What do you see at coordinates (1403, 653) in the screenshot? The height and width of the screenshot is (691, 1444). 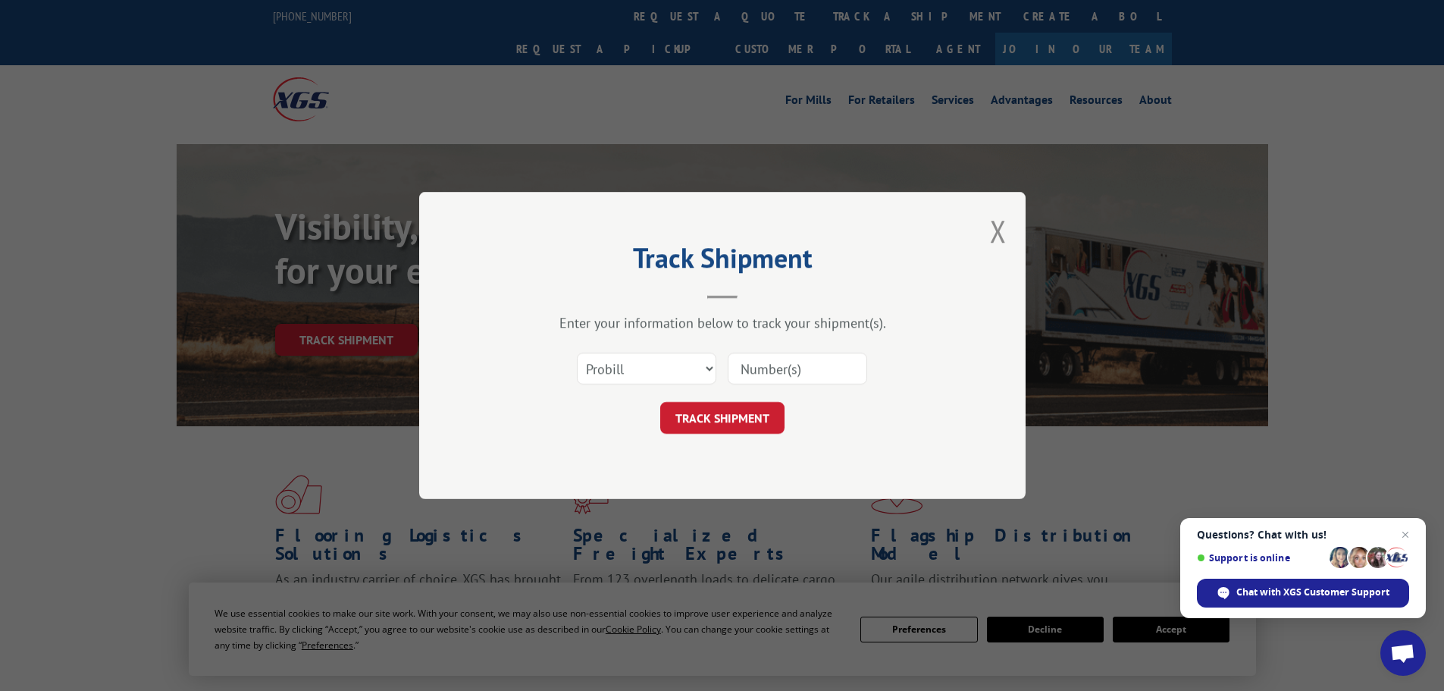 I see `div: Open chat` at bounding box center [1403, 653].